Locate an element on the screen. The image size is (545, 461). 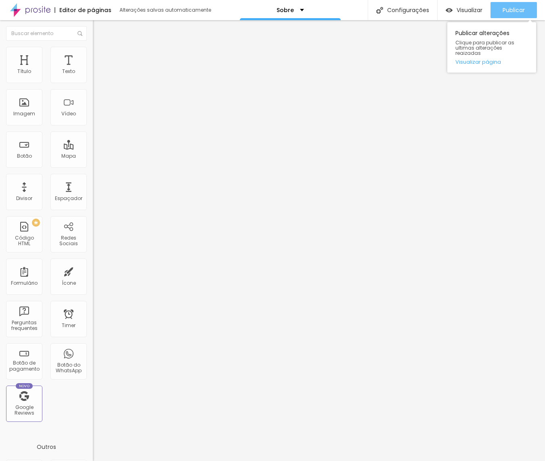
a: Visualizar página is located at coordinates (492, 62).